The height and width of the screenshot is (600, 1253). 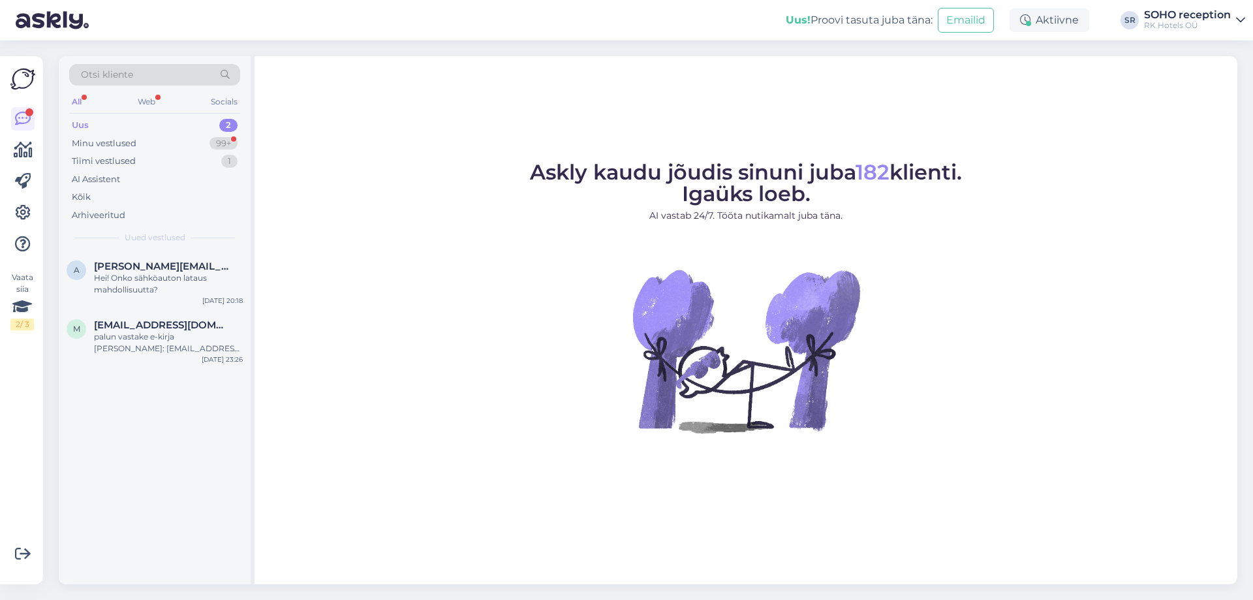 I want to click on div: AI Assistent, so click(x=96, y=179).